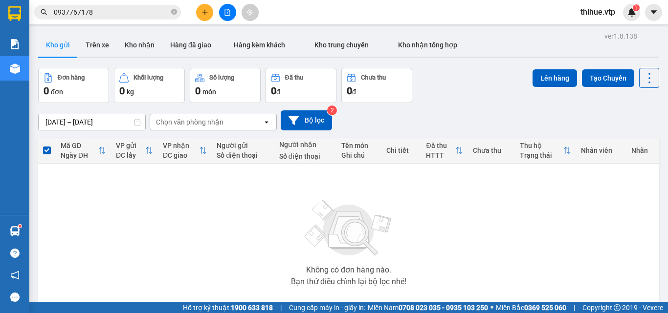 This screenshot has height=313, width=668. I want to click on button: Hàng đã giao, so click(191, 45).